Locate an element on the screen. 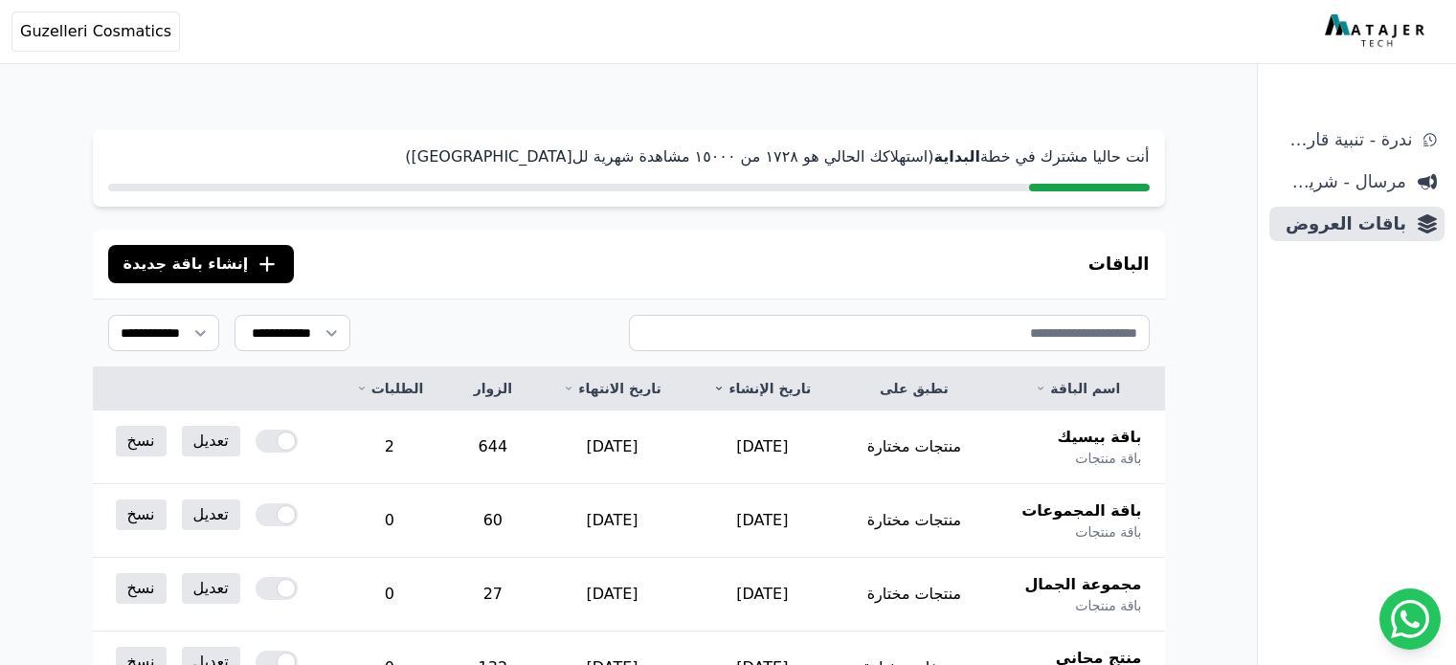 The image size is (1456, 665). span: إنشاء باقة جديدة is located at coordinates (186, 264).